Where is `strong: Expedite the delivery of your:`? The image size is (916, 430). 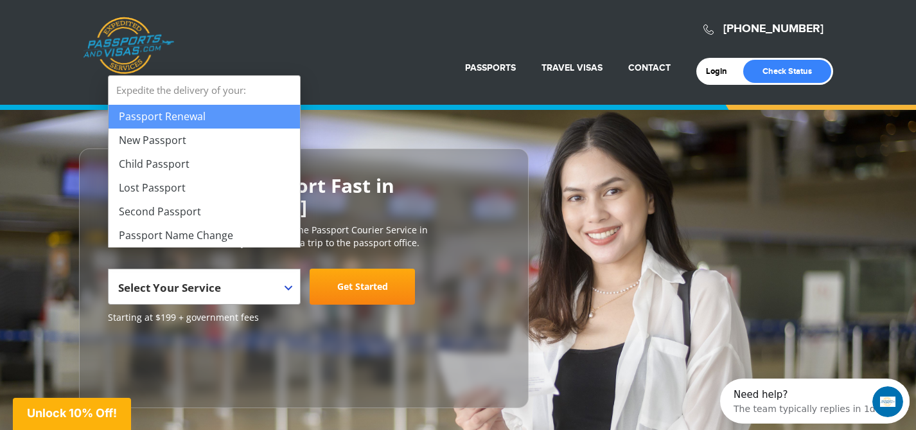
strong: Expedite the delivery of your: is located at coordinates (204, 90).